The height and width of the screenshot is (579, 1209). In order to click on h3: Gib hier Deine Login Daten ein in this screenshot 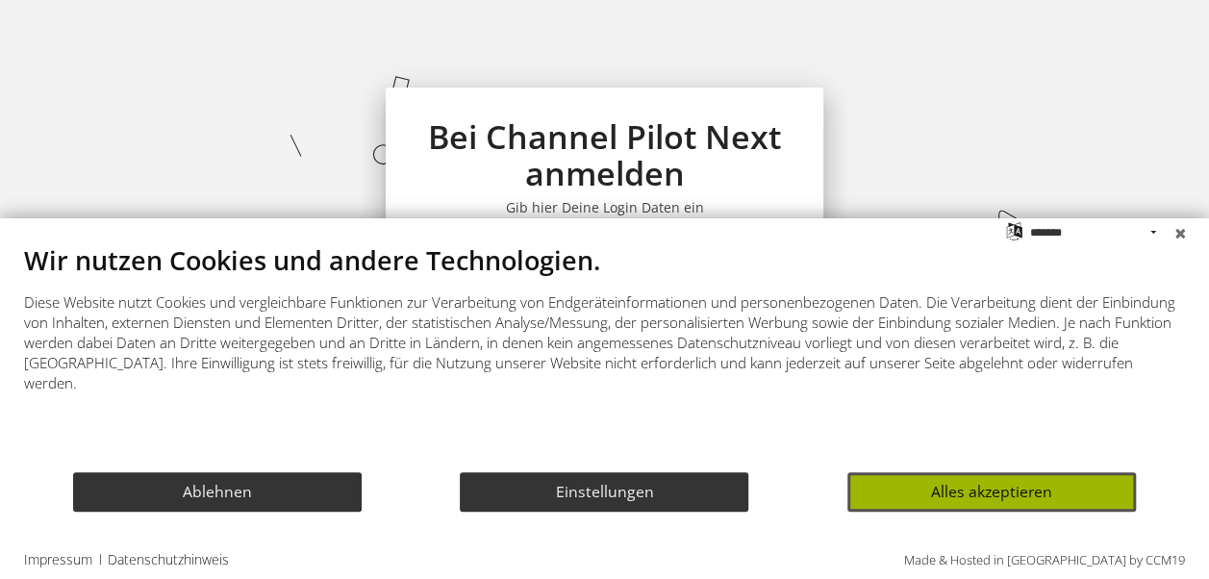, I will do `click(604, 208)`.